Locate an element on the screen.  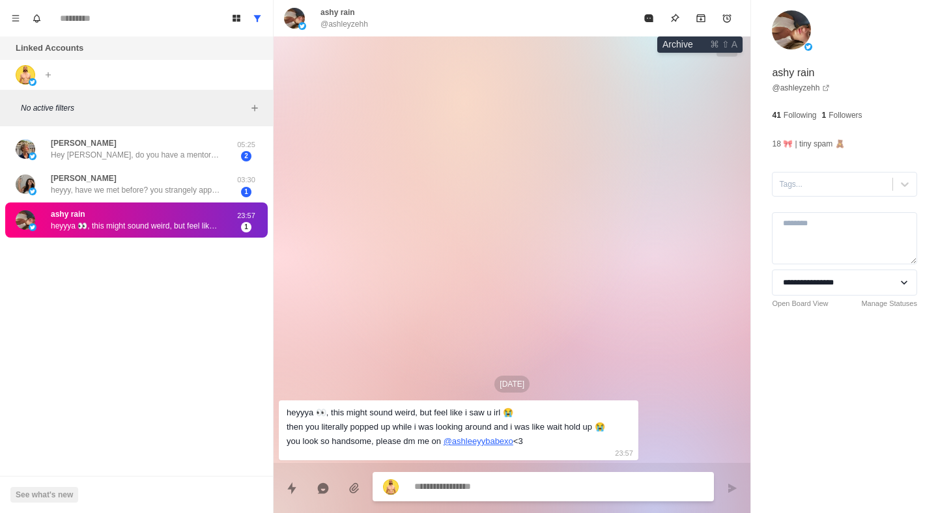
button: Menu is located at coordinates (16, 18).